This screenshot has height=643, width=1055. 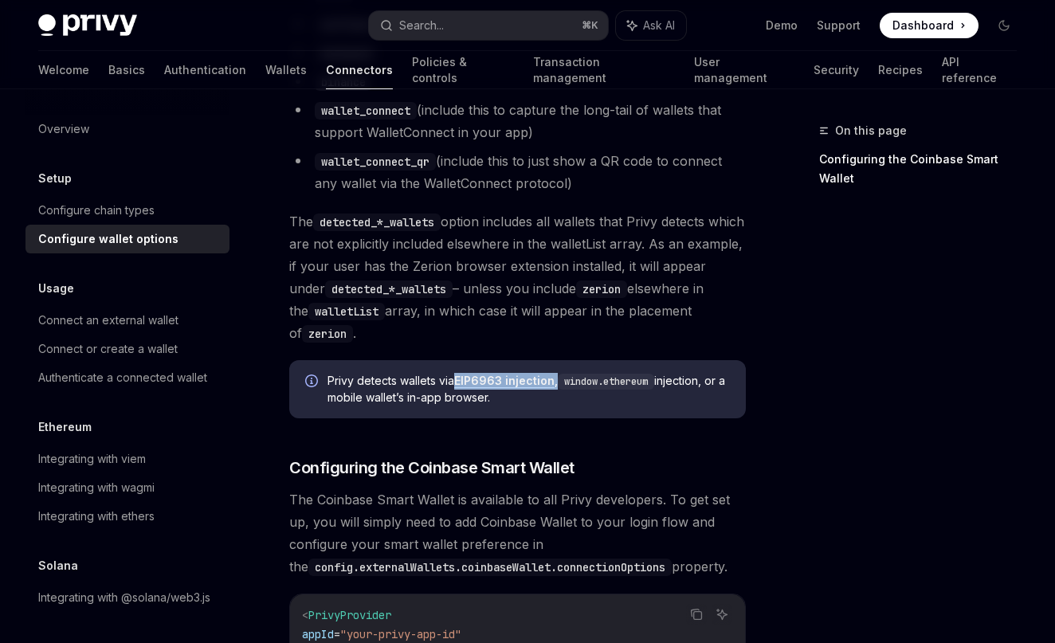 What do you see at coordinates (517, 172) in the screenshot?
I see `li: (include this to just show a QR code to connect any wallet via the WalletConnect protocol)` at bounding box center [517, 172].